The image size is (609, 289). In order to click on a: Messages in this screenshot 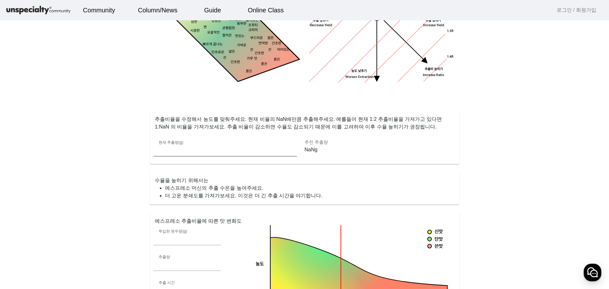, I will do `click(62, 209)`.